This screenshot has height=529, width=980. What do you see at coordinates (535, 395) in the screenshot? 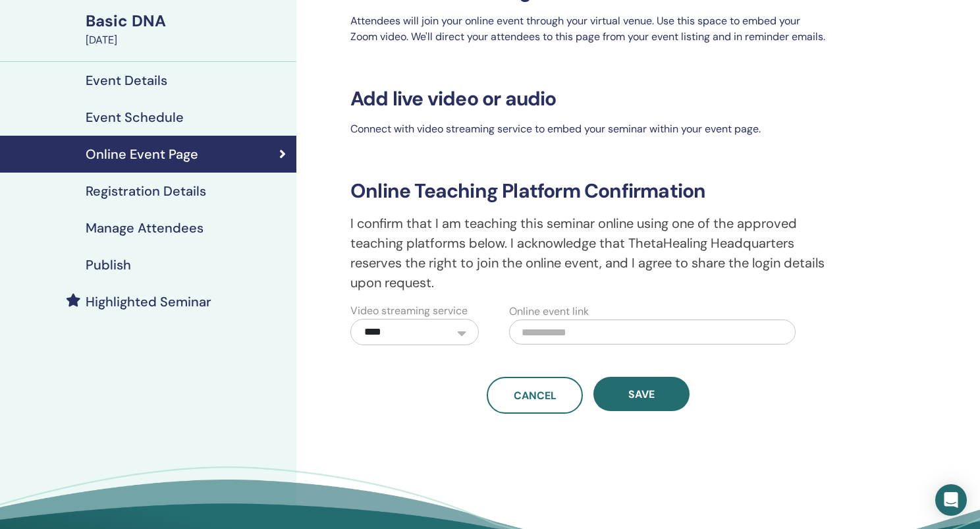
I see `a: Cancel` at bounding box center [535, 395].